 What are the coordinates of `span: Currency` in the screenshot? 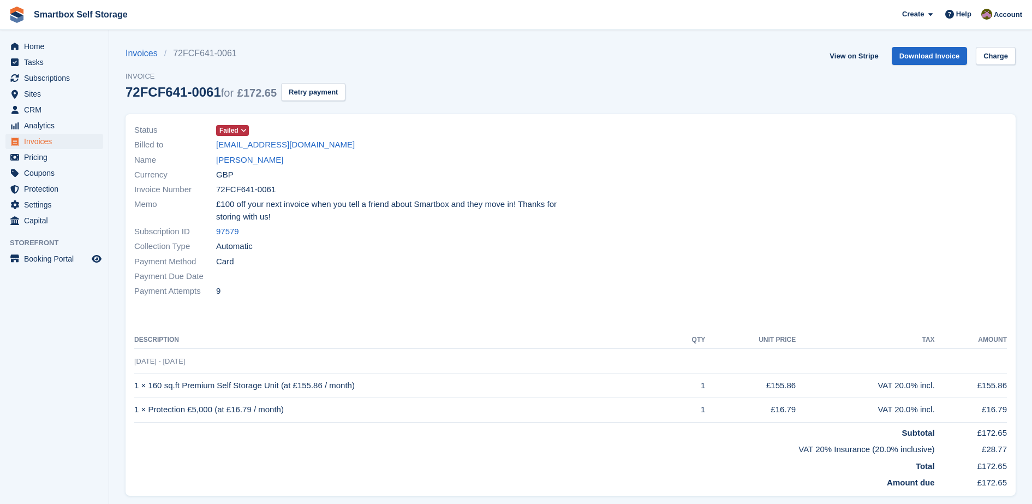 It's located at (175, 175).